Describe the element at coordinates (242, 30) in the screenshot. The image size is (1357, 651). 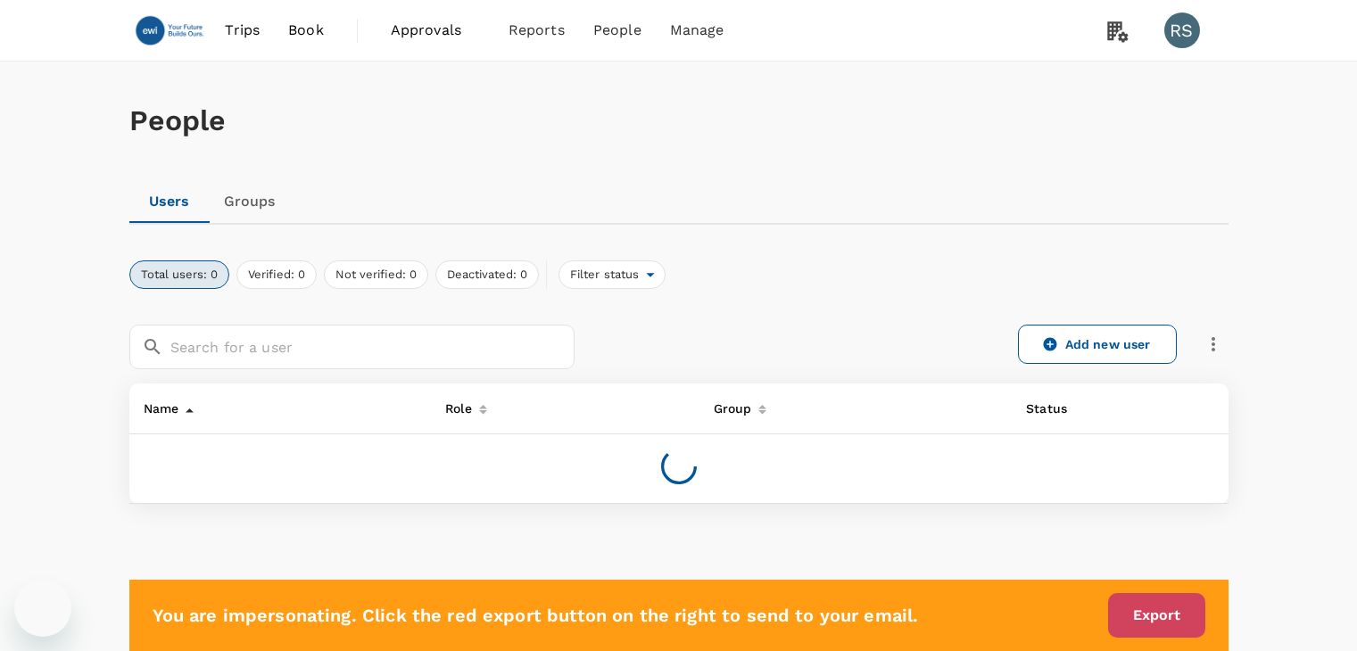
I see `span: Trips` at that location.